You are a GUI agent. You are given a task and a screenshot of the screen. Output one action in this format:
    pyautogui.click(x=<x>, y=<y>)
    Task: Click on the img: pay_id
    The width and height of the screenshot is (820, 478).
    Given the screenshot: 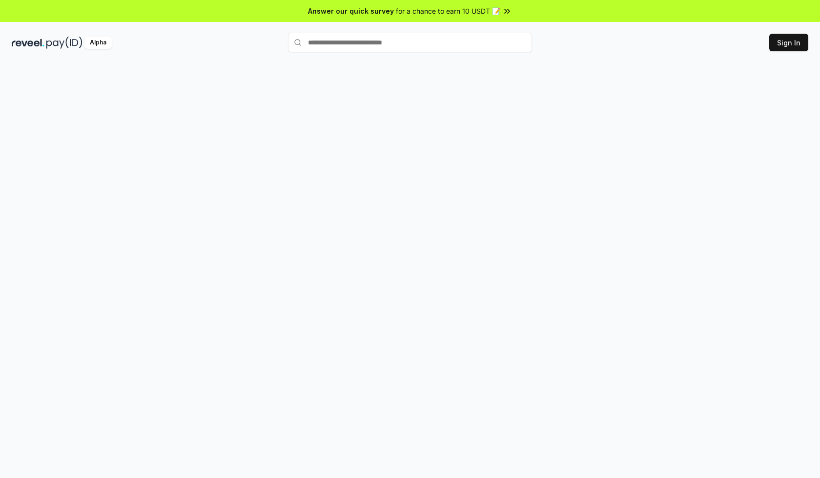 What is the action you would take?
    pyautogui.click(x=64, y=42)
    